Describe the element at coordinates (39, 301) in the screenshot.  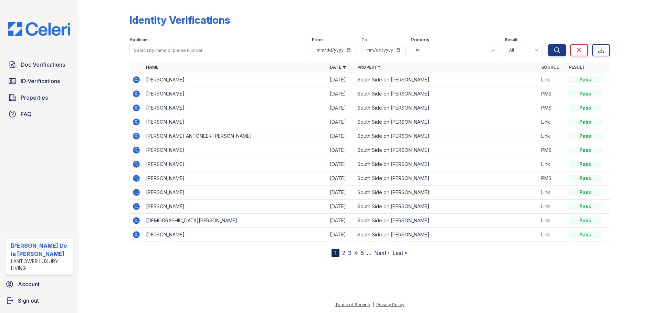
I see `a: Sign out` at that location.